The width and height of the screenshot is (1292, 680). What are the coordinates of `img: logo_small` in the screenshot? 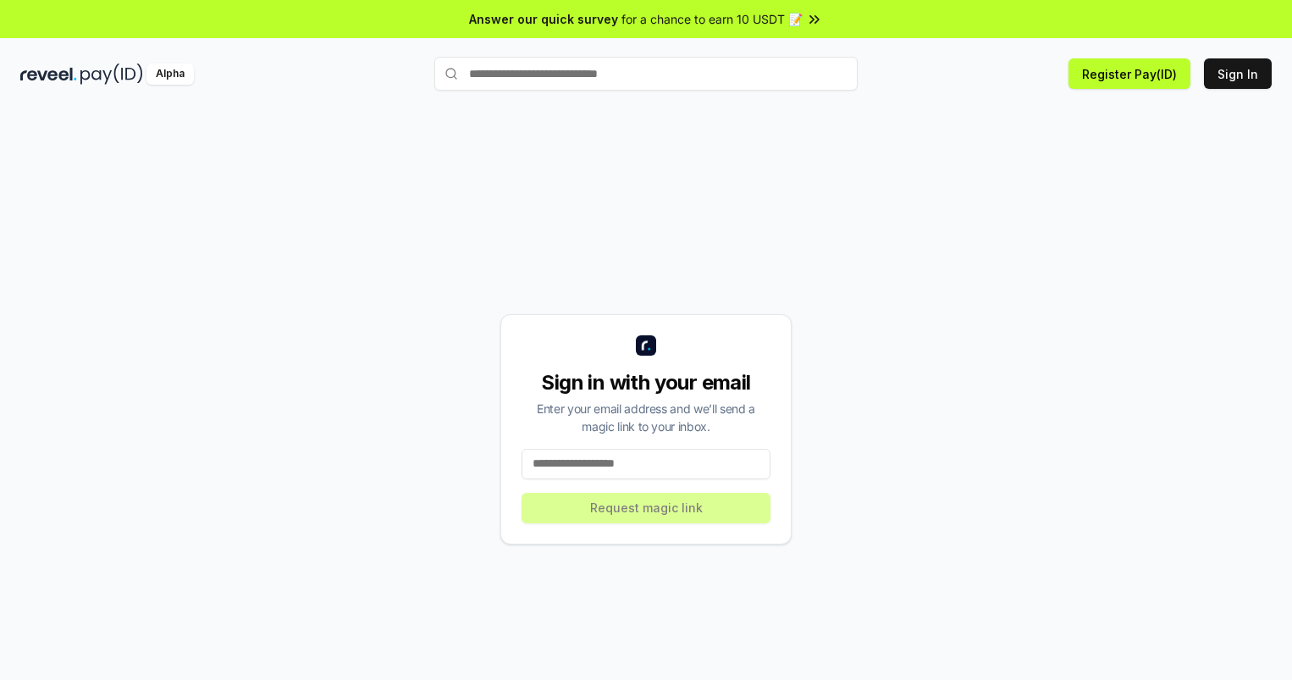 It's located at (646, 346).